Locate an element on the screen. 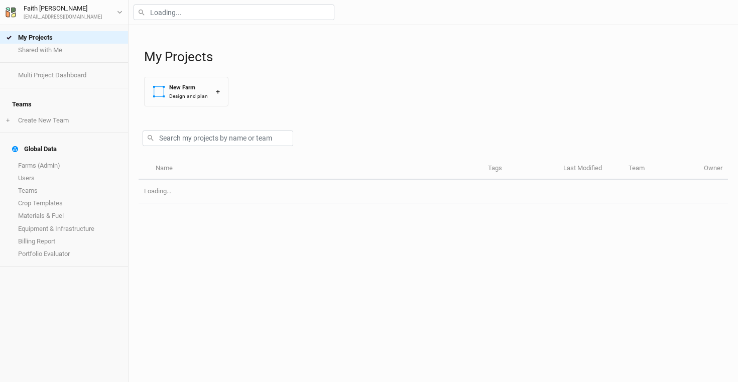  td: Loading... is located at coordinates (434, 191).